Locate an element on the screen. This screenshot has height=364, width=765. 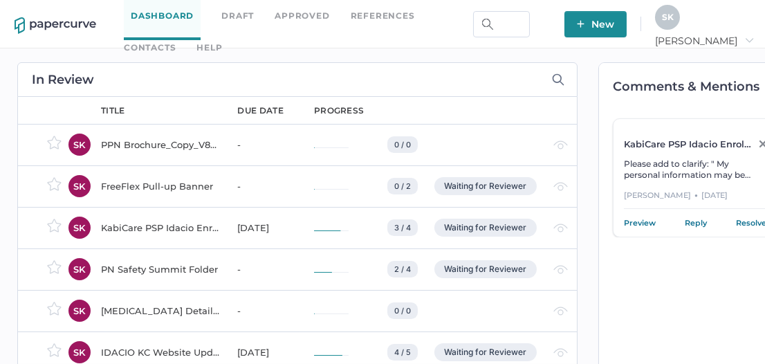
i: arrow_right is located at coordinates (749, 40).